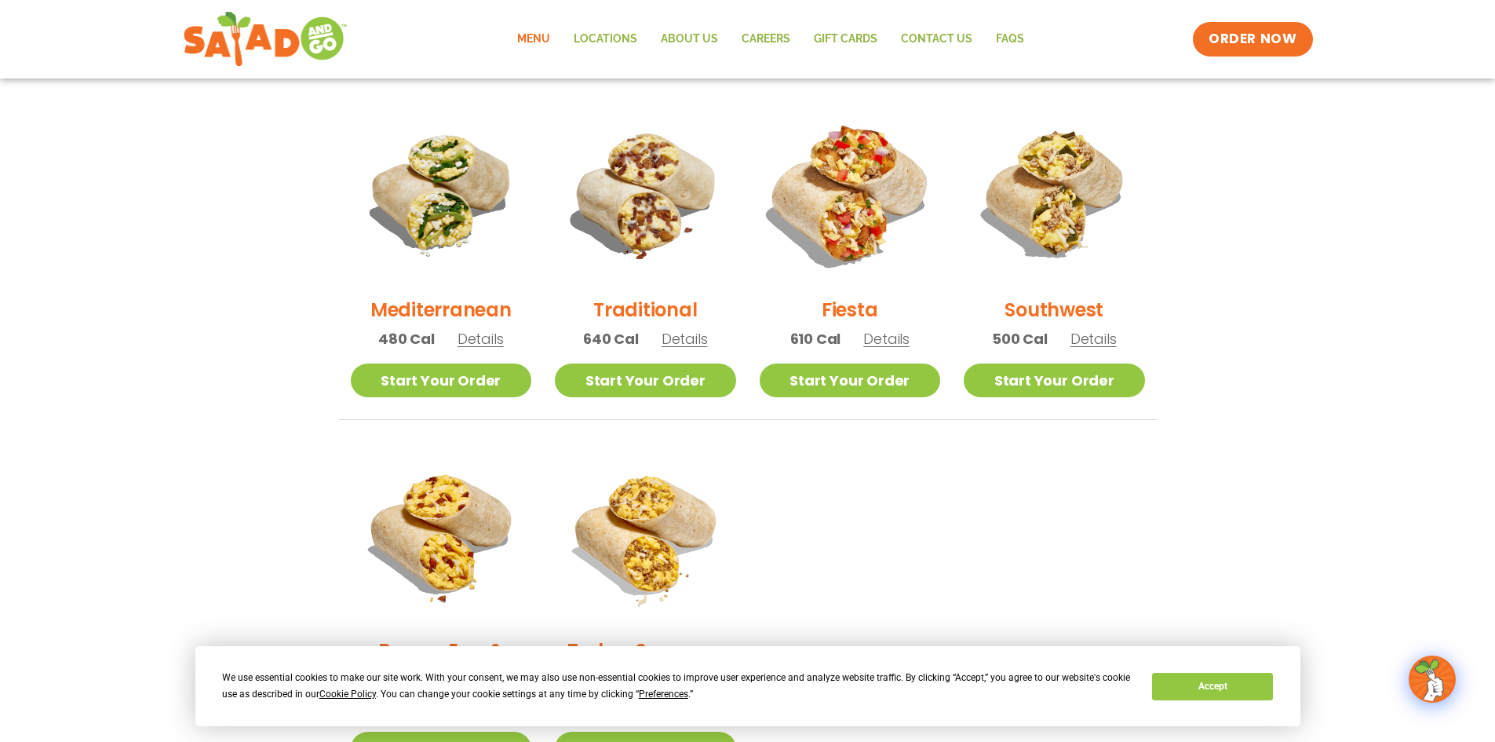 This screenshot has height=742, width=1495. I want to click on a: Careers, so click(766, 39).